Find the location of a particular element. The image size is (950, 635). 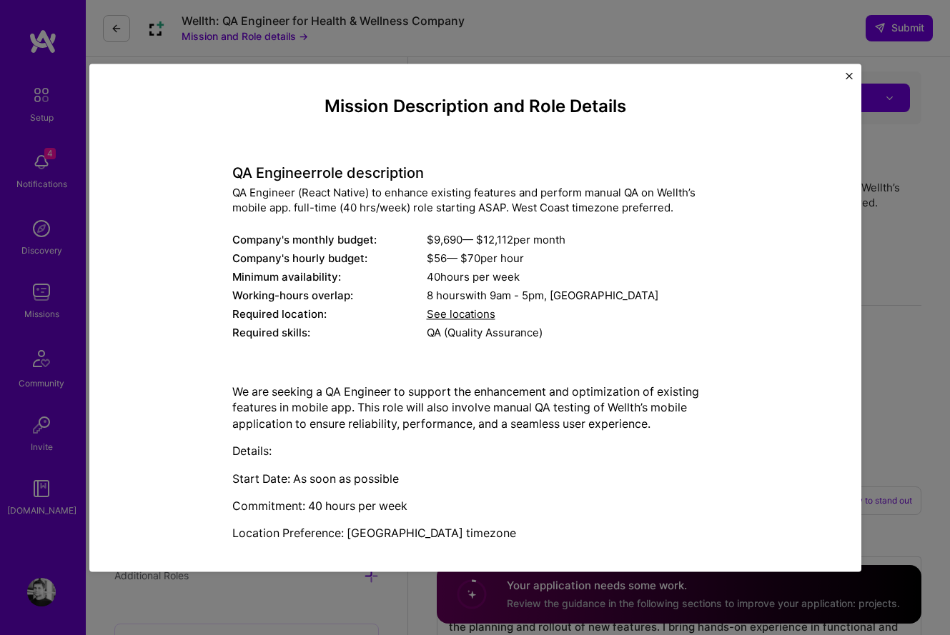

button: Close is located at coordinates (849, 79).